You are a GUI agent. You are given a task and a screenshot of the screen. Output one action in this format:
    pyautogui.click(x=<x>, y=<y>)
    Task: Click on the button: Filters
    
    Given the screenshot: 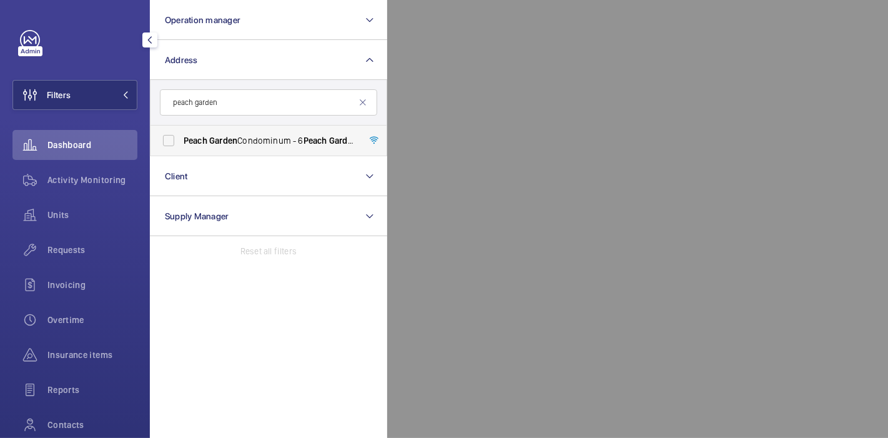 What is the action you would take?
    pyautogui.click(x=75, y=95)
    